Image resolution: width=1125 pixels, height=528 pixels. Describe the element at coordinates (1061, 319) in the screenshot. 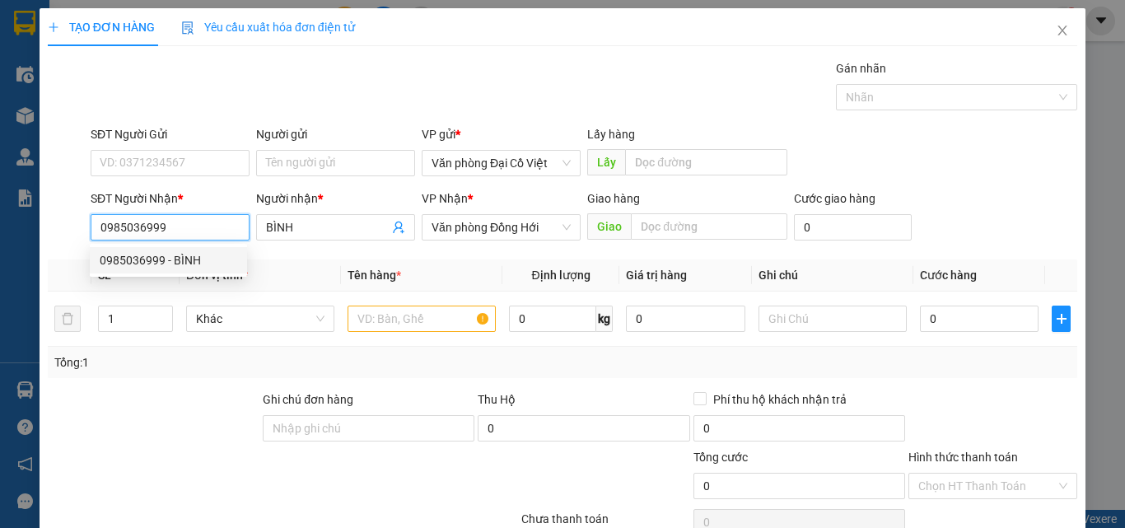

I see `button: plus` at that location.